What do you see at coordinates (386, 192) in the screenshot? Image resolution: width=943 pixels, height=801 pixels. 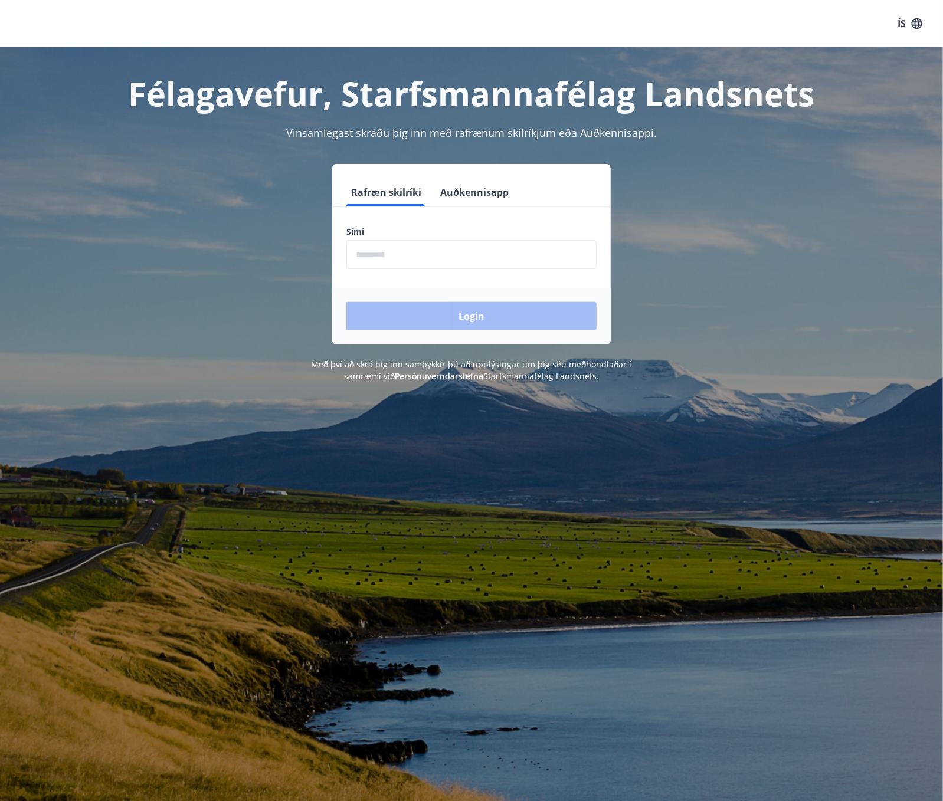 I see `button: Rafræn skilríki` at bounding box center [386, 192].